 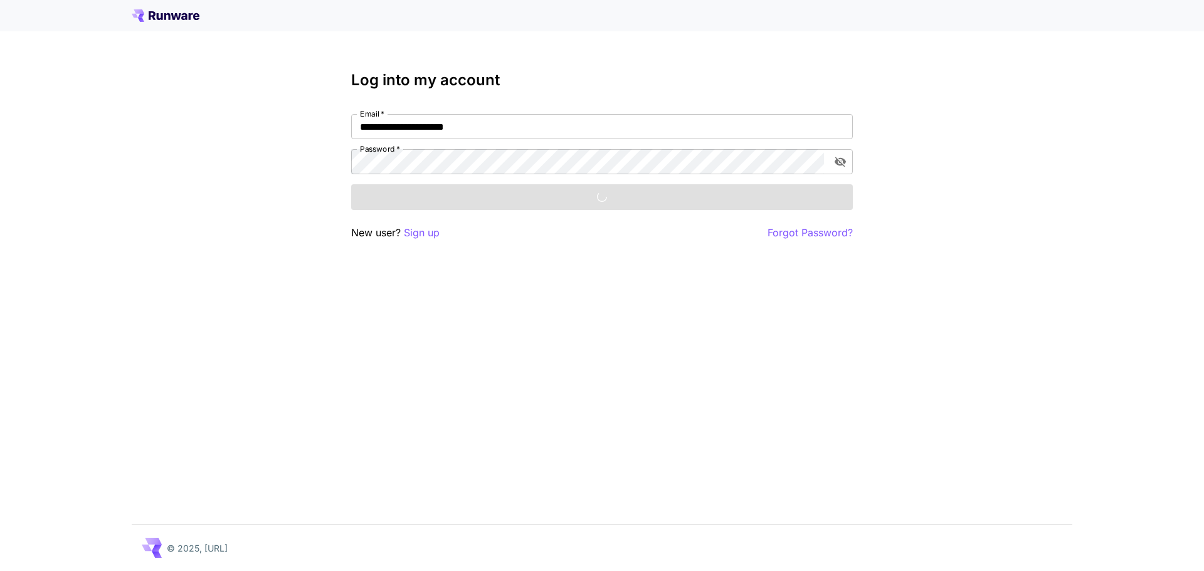 I want to click on button: Sign up, so click(x=421, y=233).